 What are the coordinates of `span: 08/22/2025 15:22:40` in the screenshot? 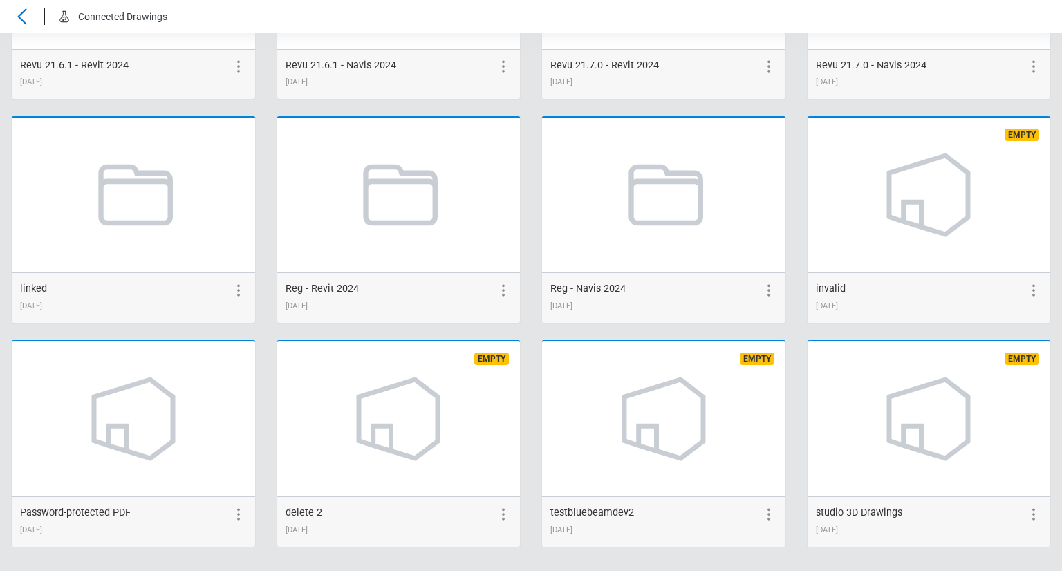 It's located at (827, 306).